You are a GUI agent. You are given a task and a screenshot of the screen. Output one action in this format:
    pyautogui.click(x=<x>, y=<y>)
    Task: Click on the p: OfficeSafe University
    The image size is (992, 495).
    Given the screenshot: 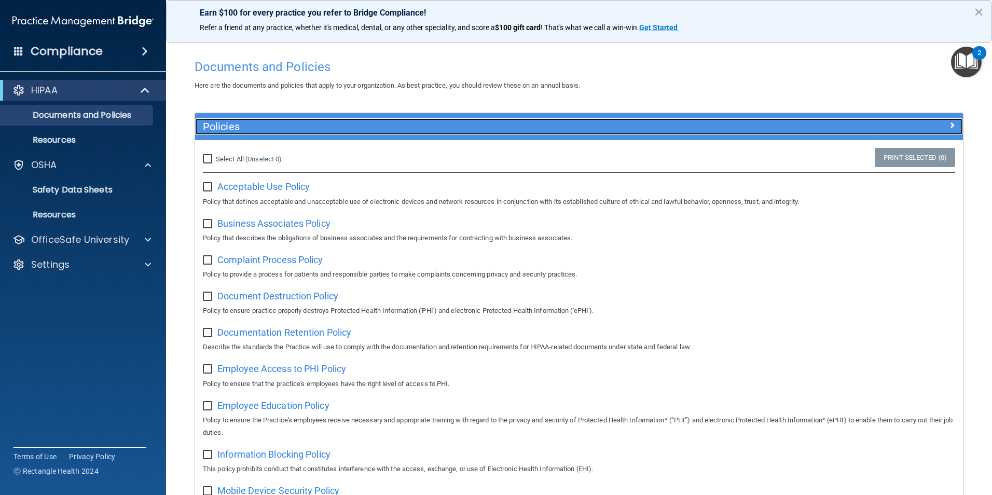 What is the action you would take?
    pyautogui.click(x=80, y=240)
    